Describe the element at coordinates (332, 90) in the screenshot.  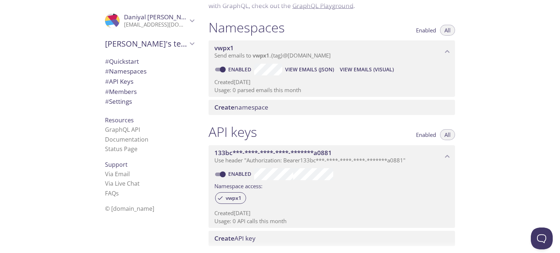
I see `p: Usage: 0 parsed emails this month` at that location.